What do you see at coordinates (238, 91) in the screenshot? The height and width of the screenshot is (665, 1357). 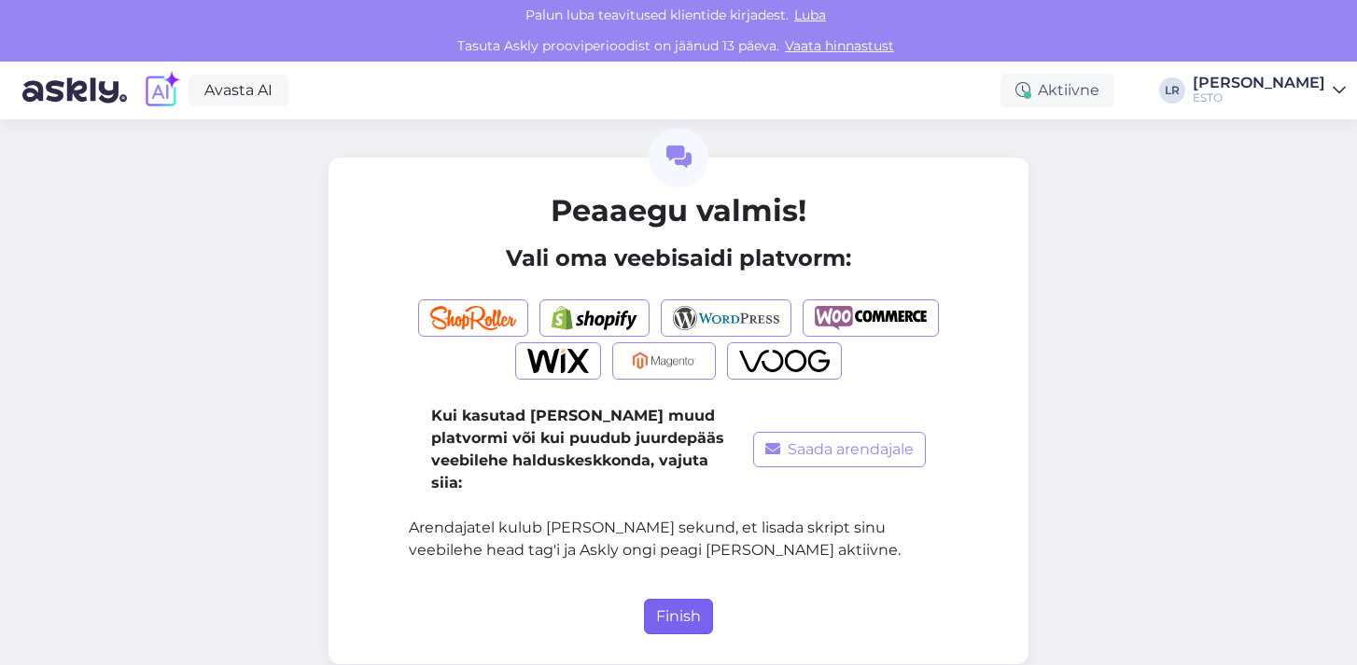 I see `a: Avasta AI` at bounding box center [238, 91].